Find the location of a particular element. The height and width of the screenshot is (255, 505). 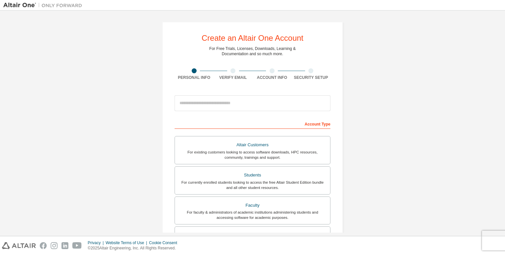

img: Altair One is located at coordinates (44, 5).